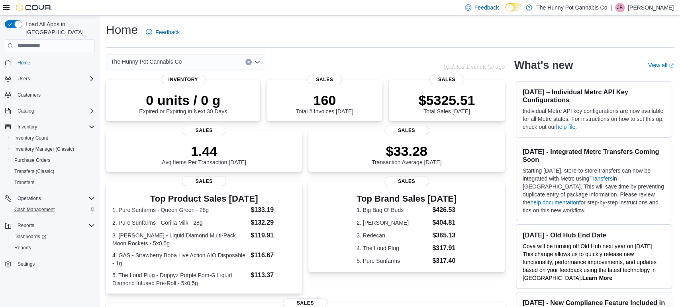  I want to click on dt: 3. Redecan, so click(393, 236).